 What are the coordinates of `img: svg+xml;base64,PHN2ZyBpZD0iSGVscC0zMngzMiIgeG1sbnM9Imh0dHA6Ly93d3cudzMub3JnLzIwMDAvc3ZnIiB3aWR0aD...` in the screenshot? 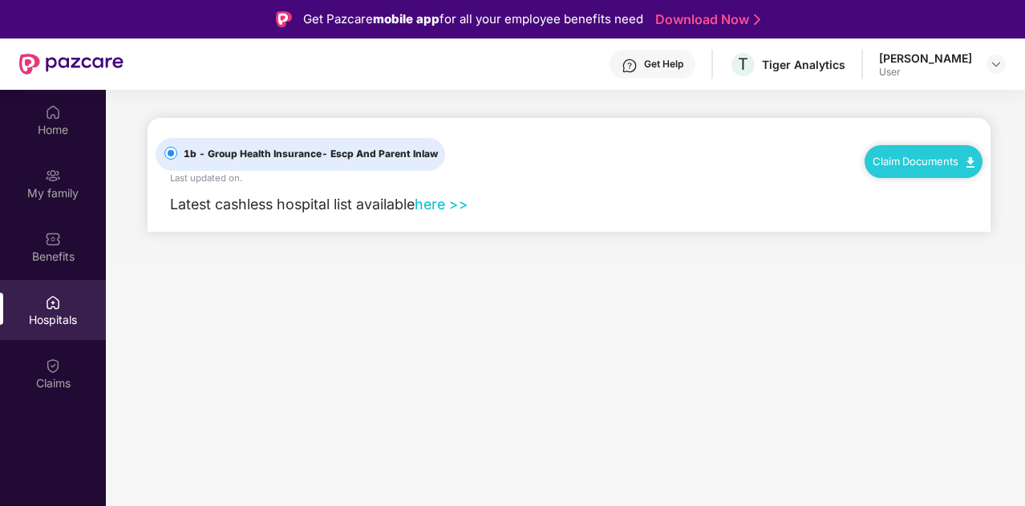 It's located at (630, 66).